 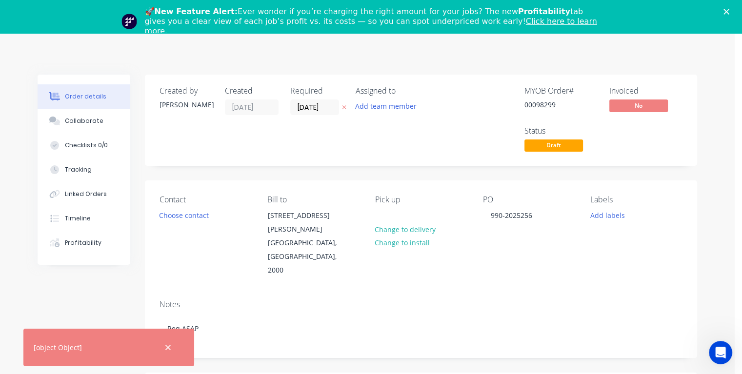 What do you see at coordinates (404, 91) in the screenshot?
I see `div: Assigned to` at bounding box center [404, 91].